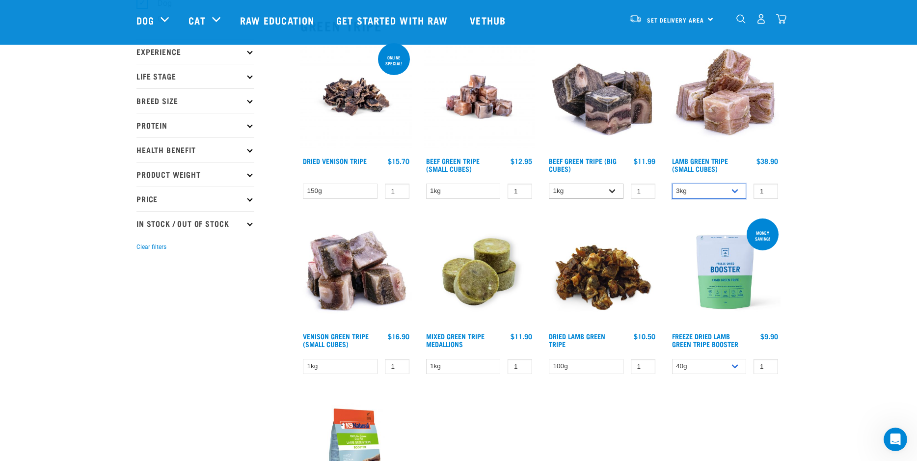  Describe the element at coordinates (489, 20) in the screenshot. I see `a: Vethub` at that location.